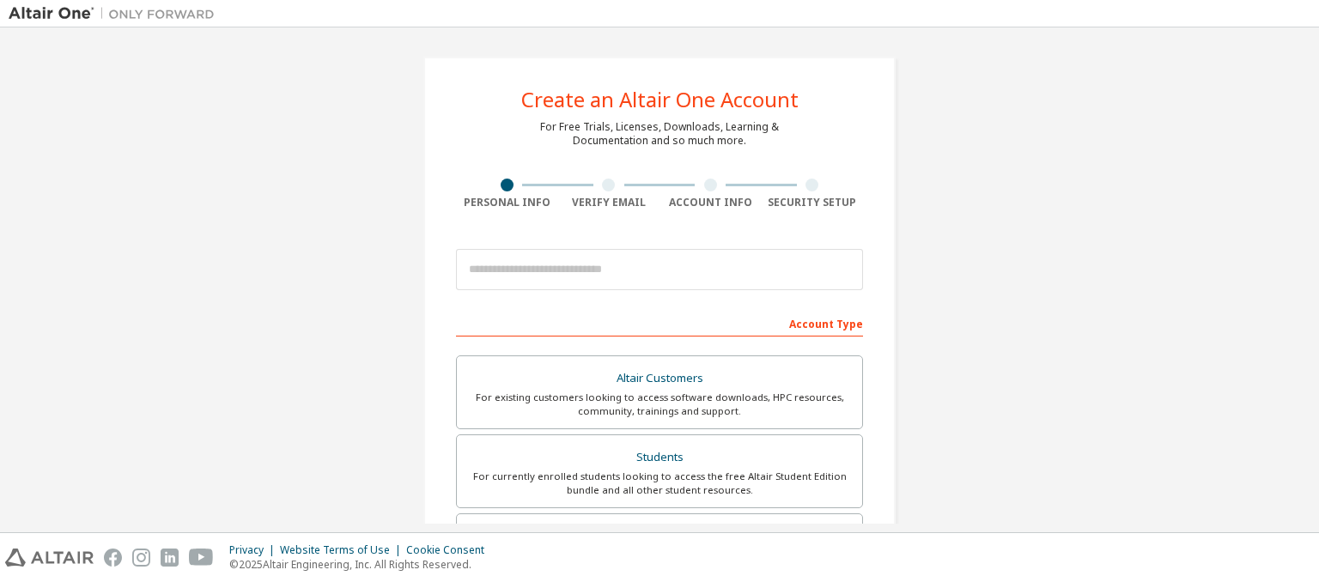 The width and height of the screenshot is (1319, 582). What do you see at coordinates (343, 551) in the screenshot?
I see `div: Website Terms of Use` at bounding box center [343, 551].